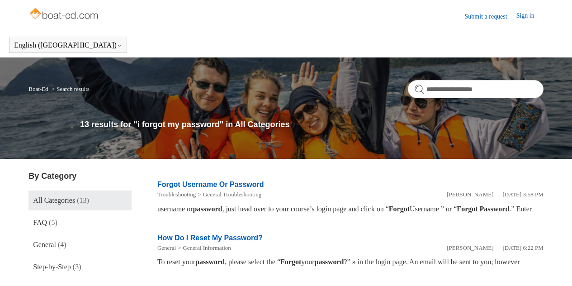  What do you see at coordinates (233, 194) in the screenshot?
I see `a: General Troubleshooting` at bounding box center [233, 194].